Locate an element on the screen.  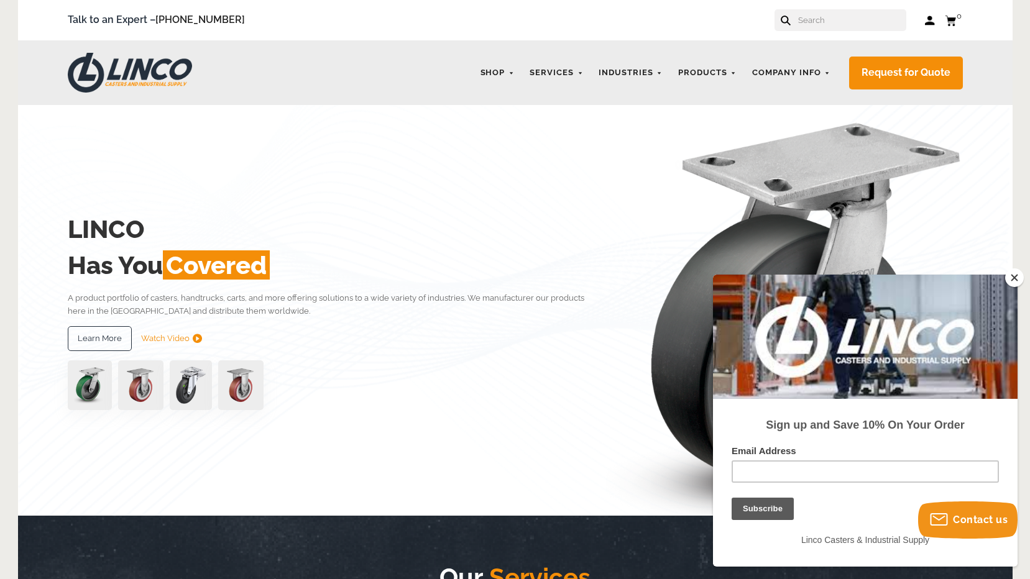
span: Contact us is located at coordinates (980, 519).